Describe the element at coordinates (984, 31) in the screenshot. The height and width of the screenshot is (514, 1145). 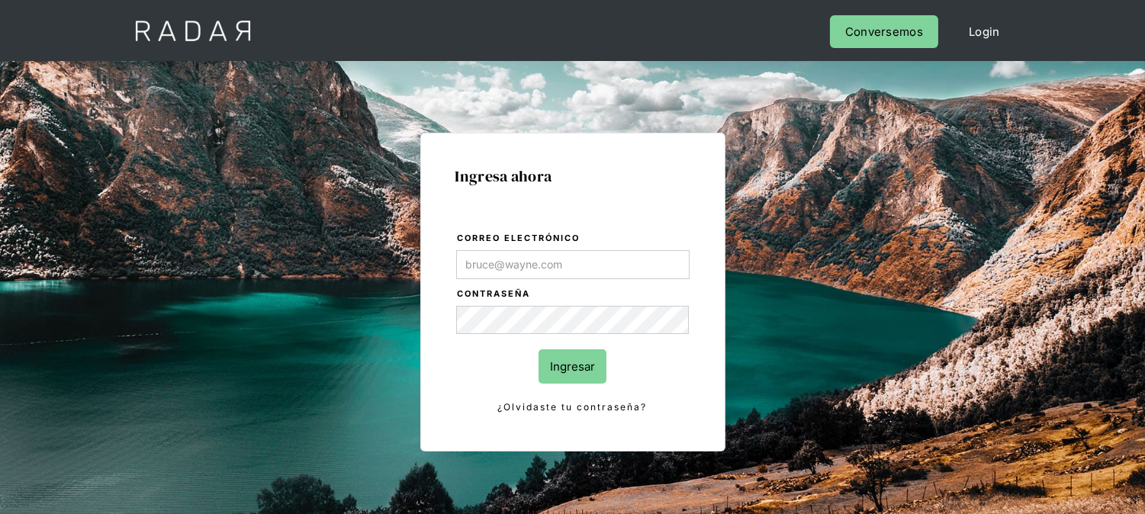
I see `a: Login` at that location.